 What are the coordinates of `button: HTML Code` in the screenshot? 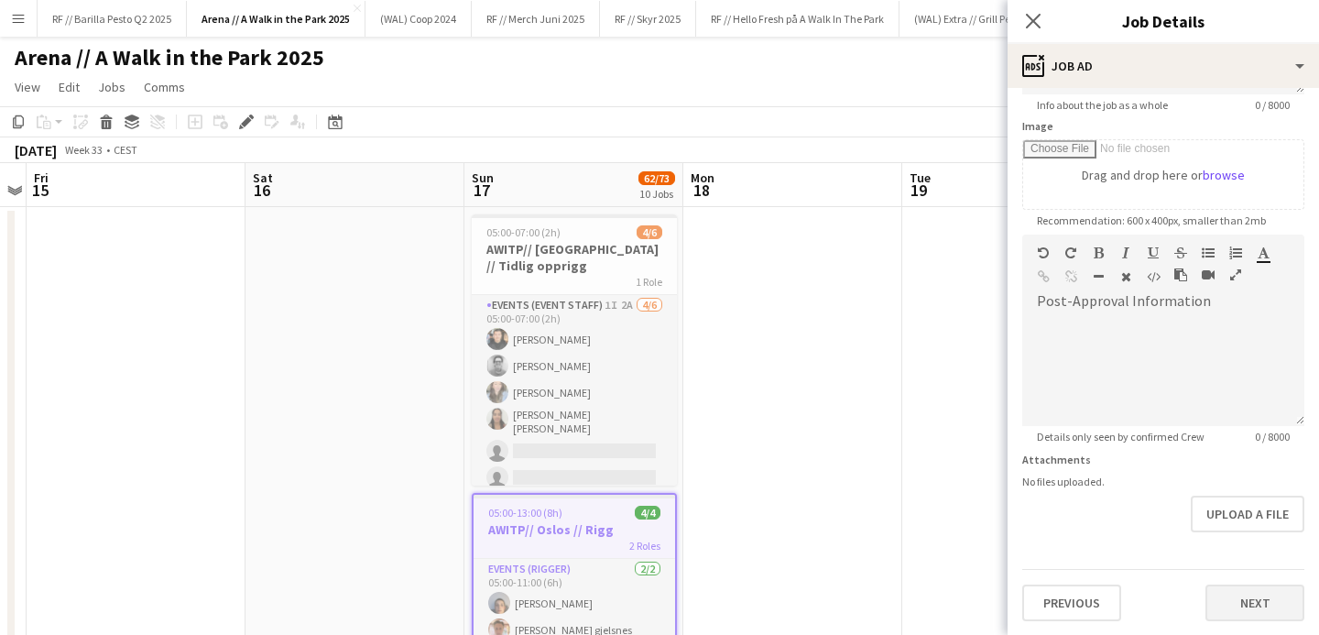 It's located at (1153, 277).